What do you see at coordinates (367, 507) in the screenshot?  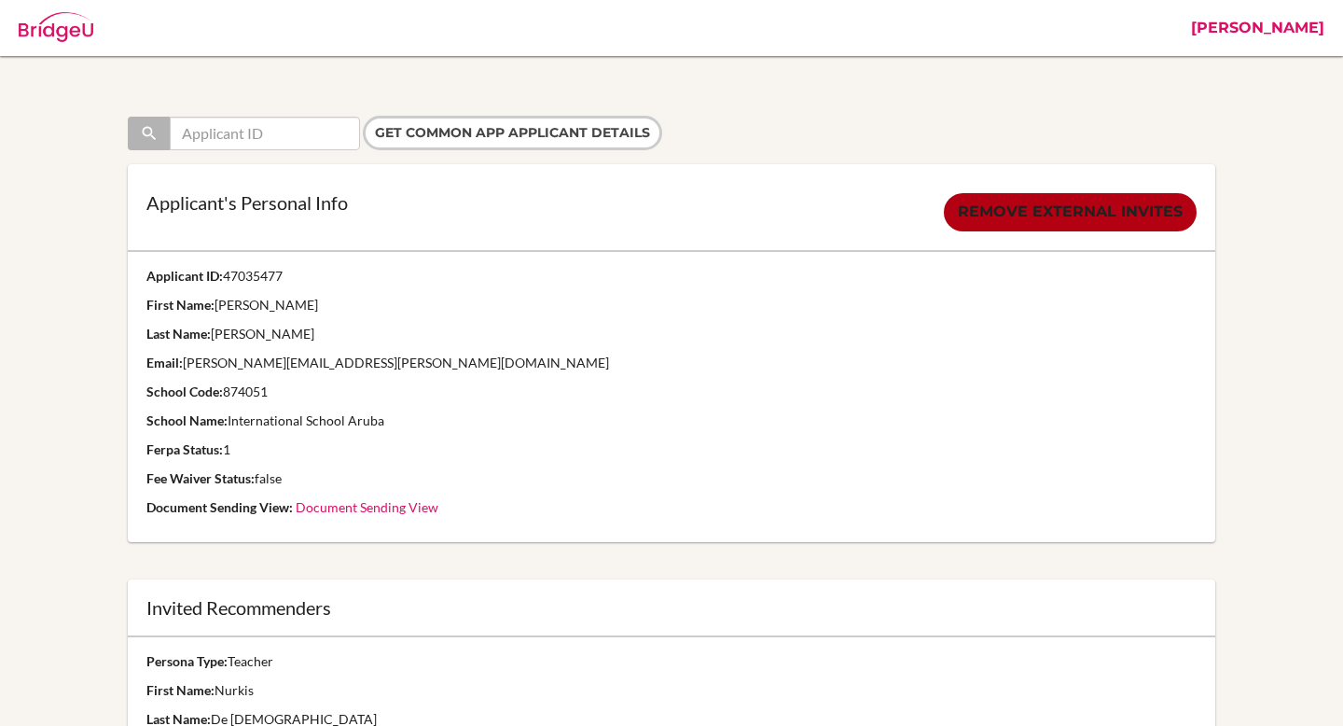 I see `a: Document Sending View` at bounding box center [367, 507].